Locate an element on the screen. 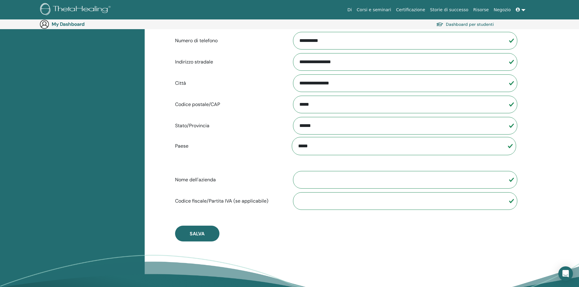 This screenshot has height=287, width=579. label: Indirizzo stradale is located at coordinates (229, 62).